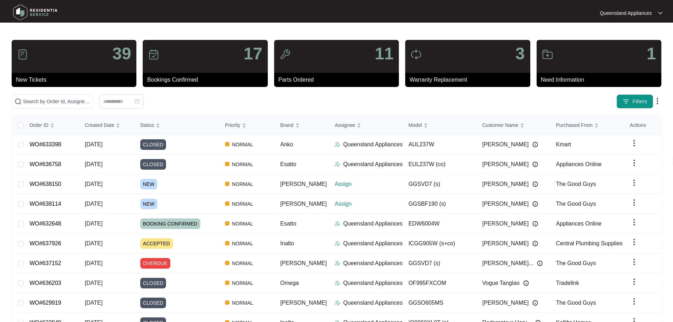  Describe the element at coordinates (601, 80) in the screenshot. I see `p: Need Information` at that location.